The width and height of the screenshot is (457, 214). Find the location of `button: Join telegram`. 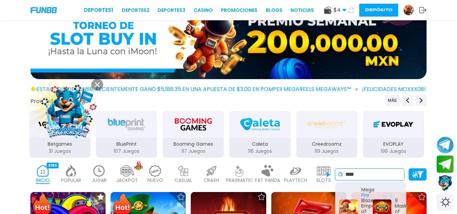

button: Join telegram is located at coordinates (445, 164).